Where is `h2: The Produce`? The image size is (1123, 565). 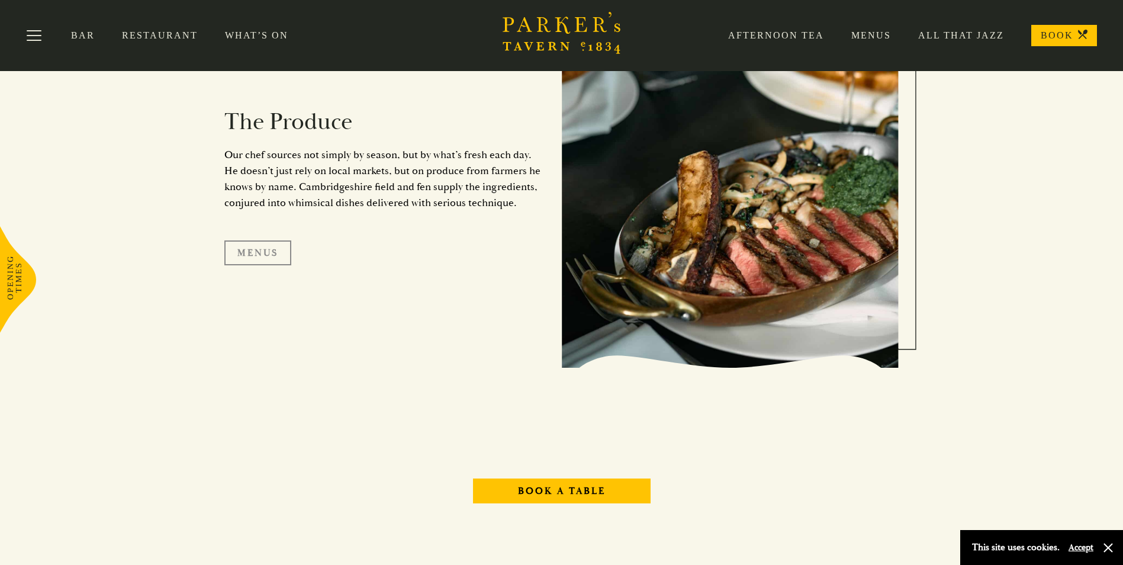
h2: The Produce is located at coordinates (384, 122).